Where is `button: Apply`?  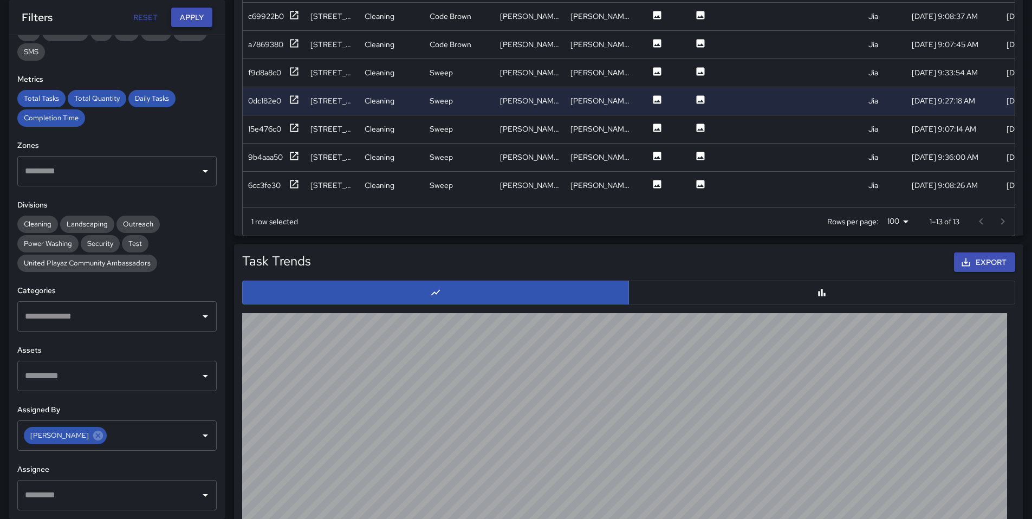
button: Apply is located at coordinates (192, 17).